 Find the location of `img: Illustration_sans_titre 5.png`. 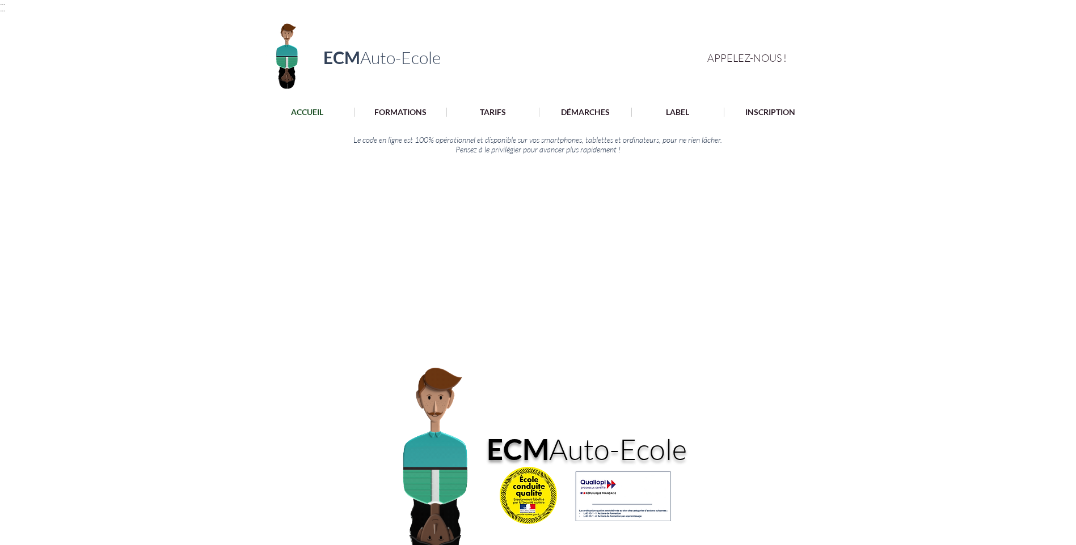

img: Illustration_sans_titre 5.png is located at coordinates (623, 495).